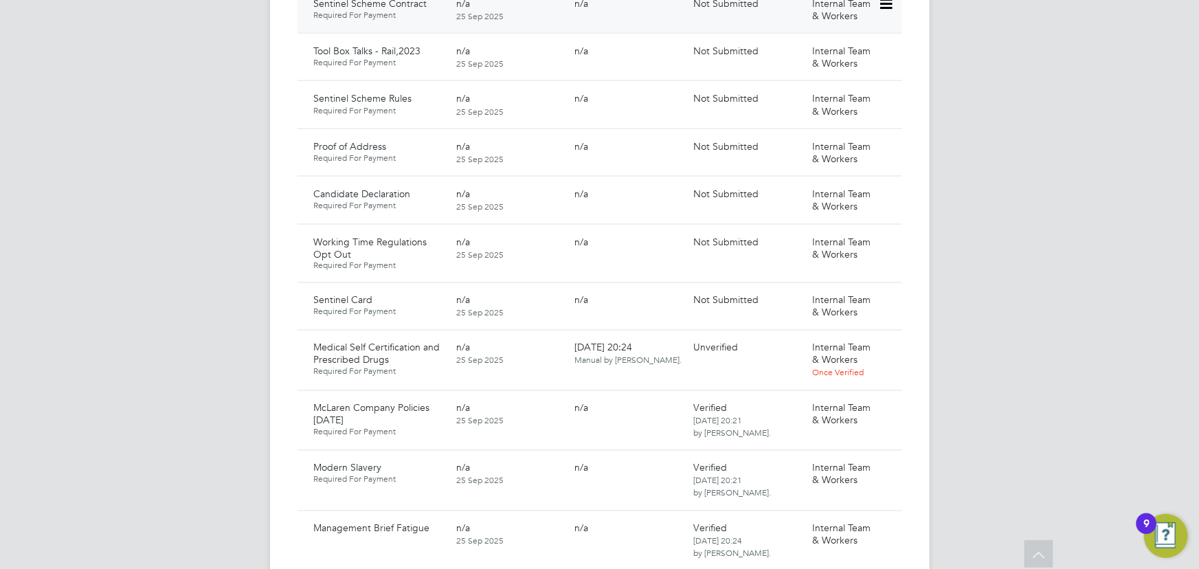 Image resolution: width=1199 pixels, height=569 pixels. What do you see at coordinates (350, 146) in the screenshot?
I see `span: Proof of Address` at bounding box center [350, 146].